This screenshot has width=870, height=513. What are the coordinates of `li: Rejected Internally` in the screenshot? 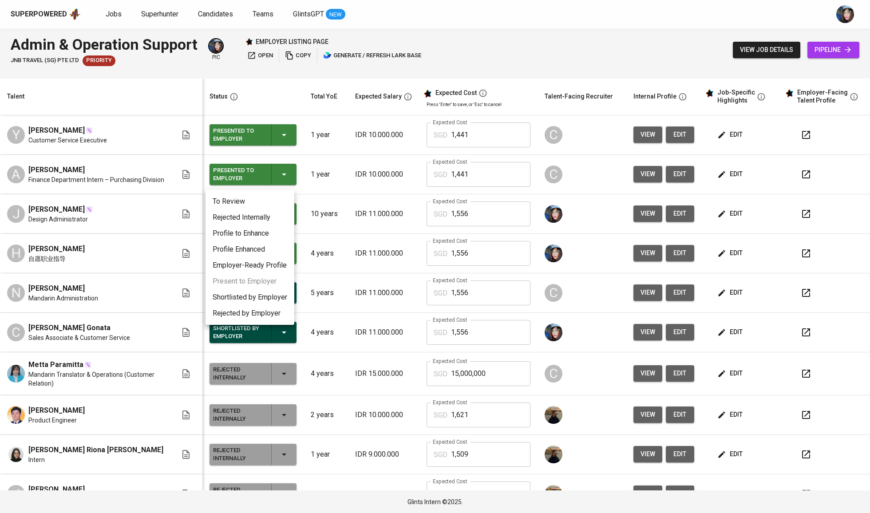 It's located at (250, 218).